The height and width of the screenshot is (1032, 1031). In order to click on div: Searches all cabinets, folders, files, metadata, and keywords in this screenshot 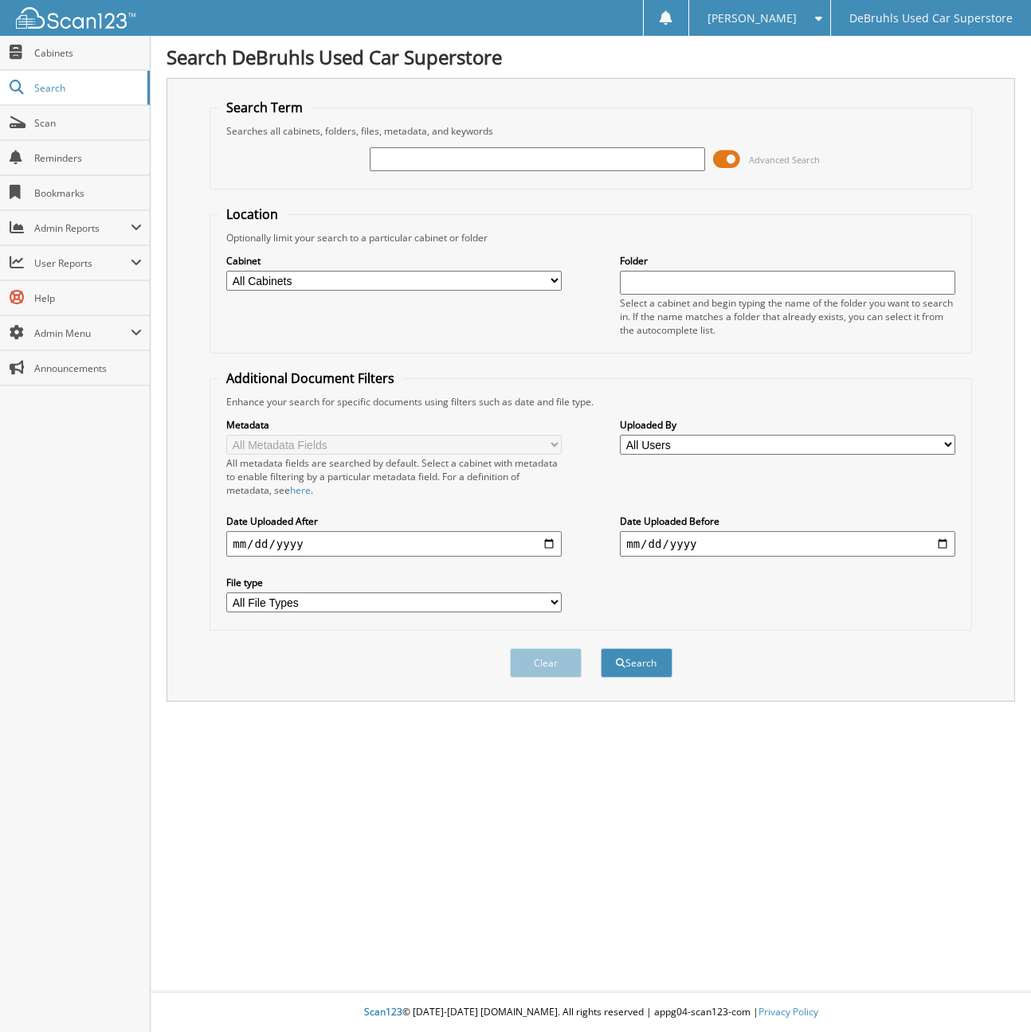, I will do `click(590, 131)`.